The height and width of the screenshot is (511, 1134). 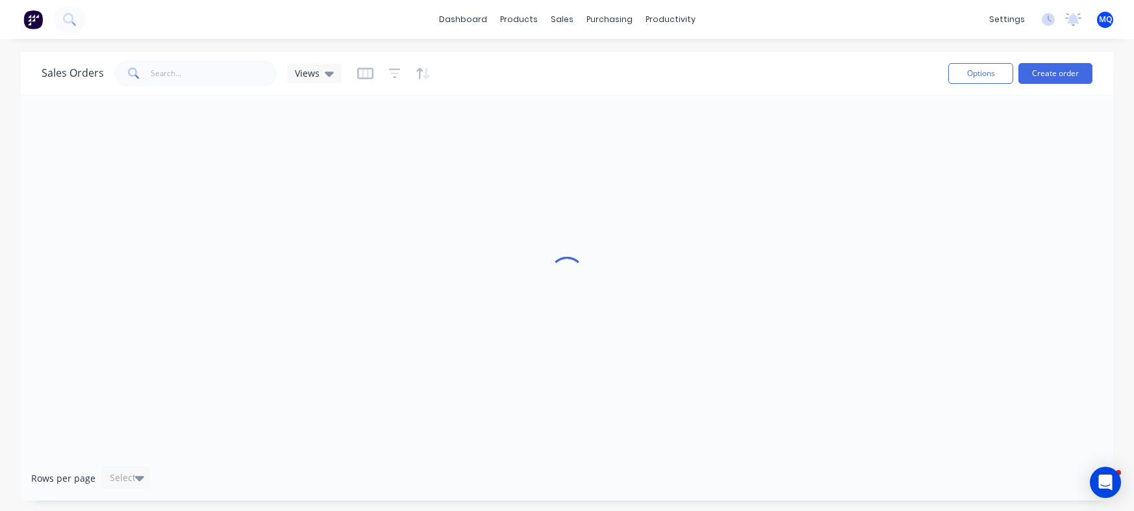 What do you see at coordinates (214, 73) in the screenshot?
I see `input: Search...` at bounding box center [214, 73].